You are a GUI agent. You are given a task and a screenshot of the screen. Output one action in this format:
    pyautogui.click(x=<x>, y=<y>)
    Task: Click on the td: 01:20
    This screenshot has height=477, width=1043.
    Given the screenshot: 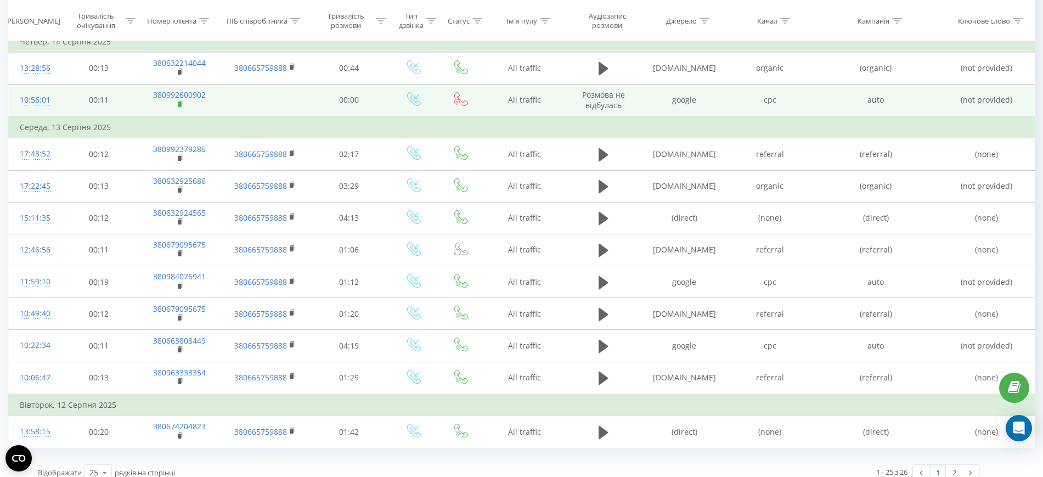 What is the action you would take?
    pyautogui.click(x=349, y=314)
    